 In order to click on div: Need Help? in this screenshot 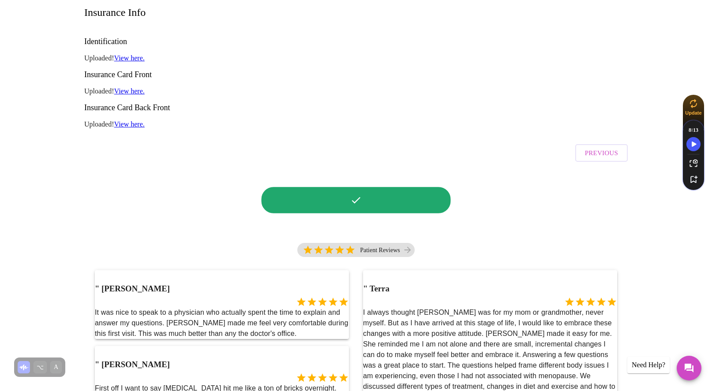, I will do `click(648, 365)`.